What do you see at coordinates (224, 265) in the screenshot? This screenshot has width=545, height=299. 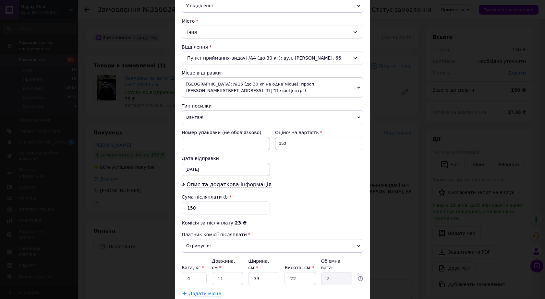 I see `label: Довжина, см` at bounding box center [224, 265].